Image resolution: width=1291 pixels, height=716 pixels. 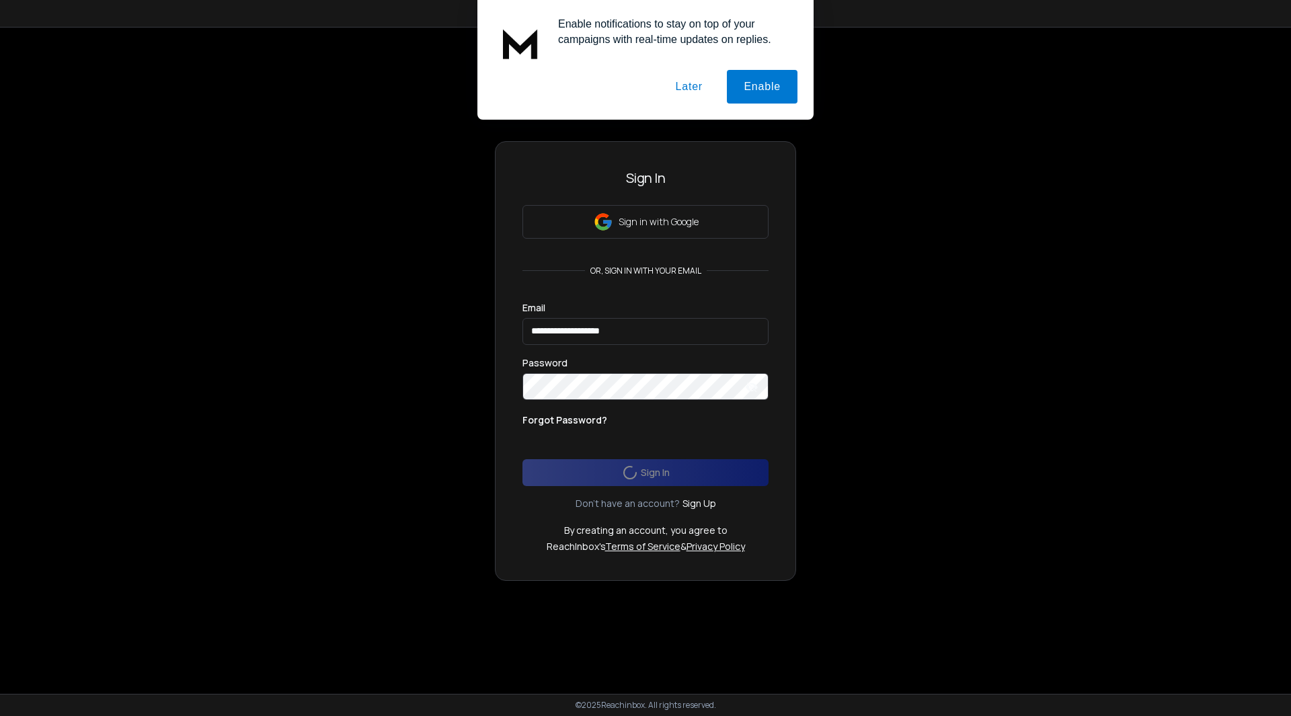 I want to click on label: Password, so click(x=545, y=363).